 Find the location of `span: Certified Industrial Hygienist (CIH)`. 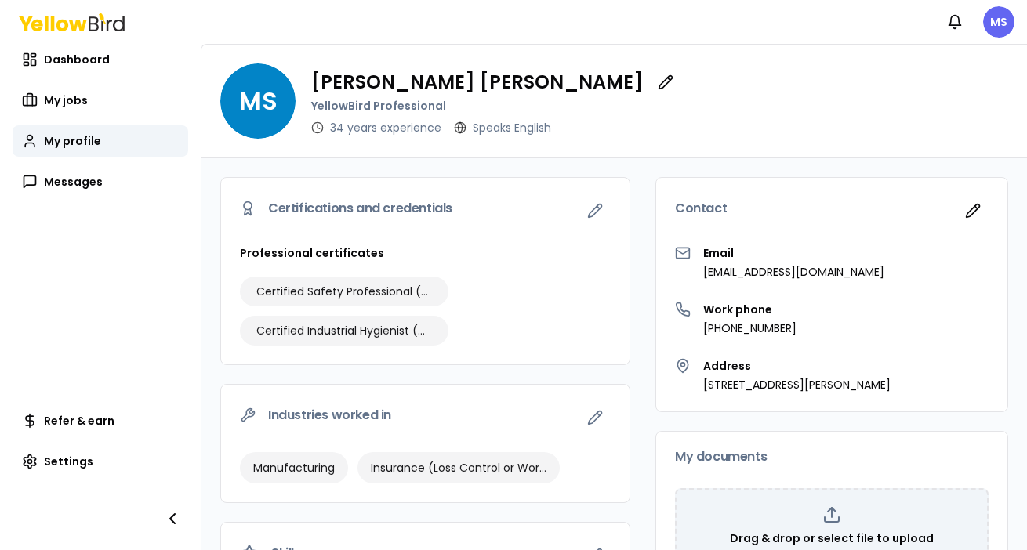

span: Certified Industrial Hygienist (CIH) is located at coordinates (344, 331).